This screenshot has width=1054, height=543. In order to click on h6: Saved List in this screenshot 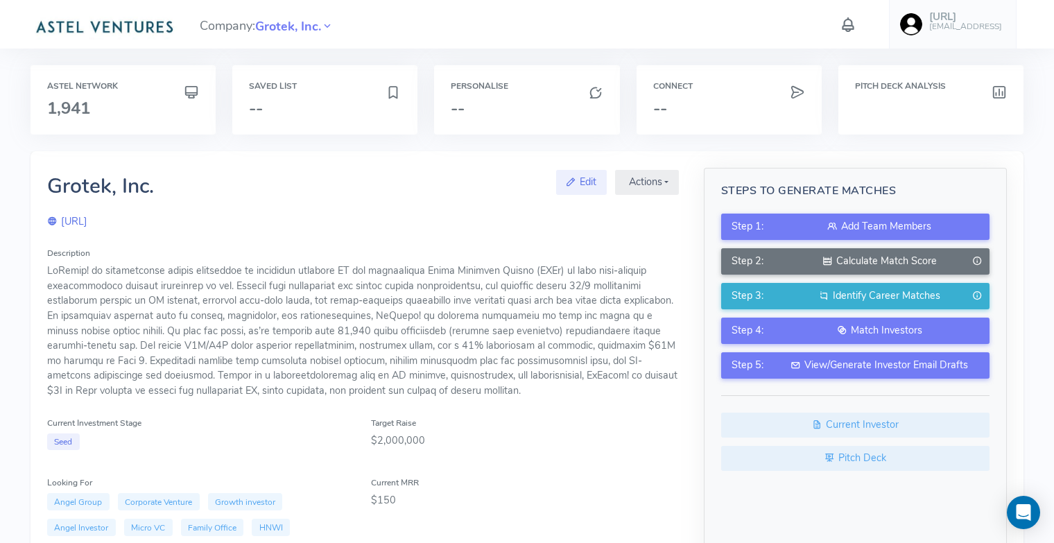, I will do `click(324, 86)`.